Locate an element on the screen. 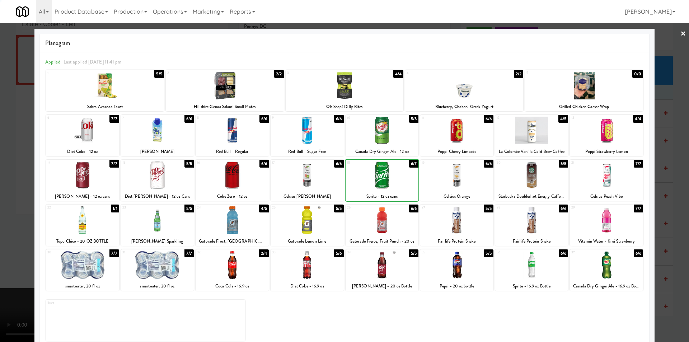 The image size is (689, 342). div: 5 is located at coordinates (555, 73).